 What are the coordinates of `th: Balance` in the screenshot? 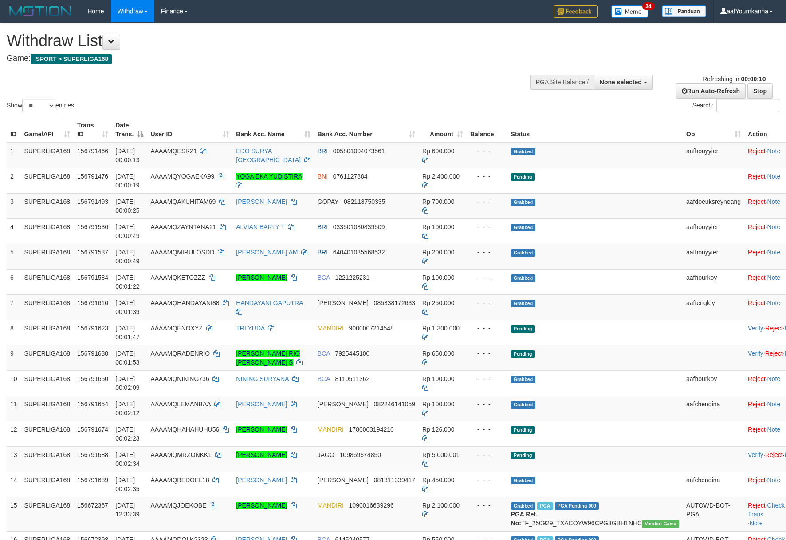 It's located at (487, 130).